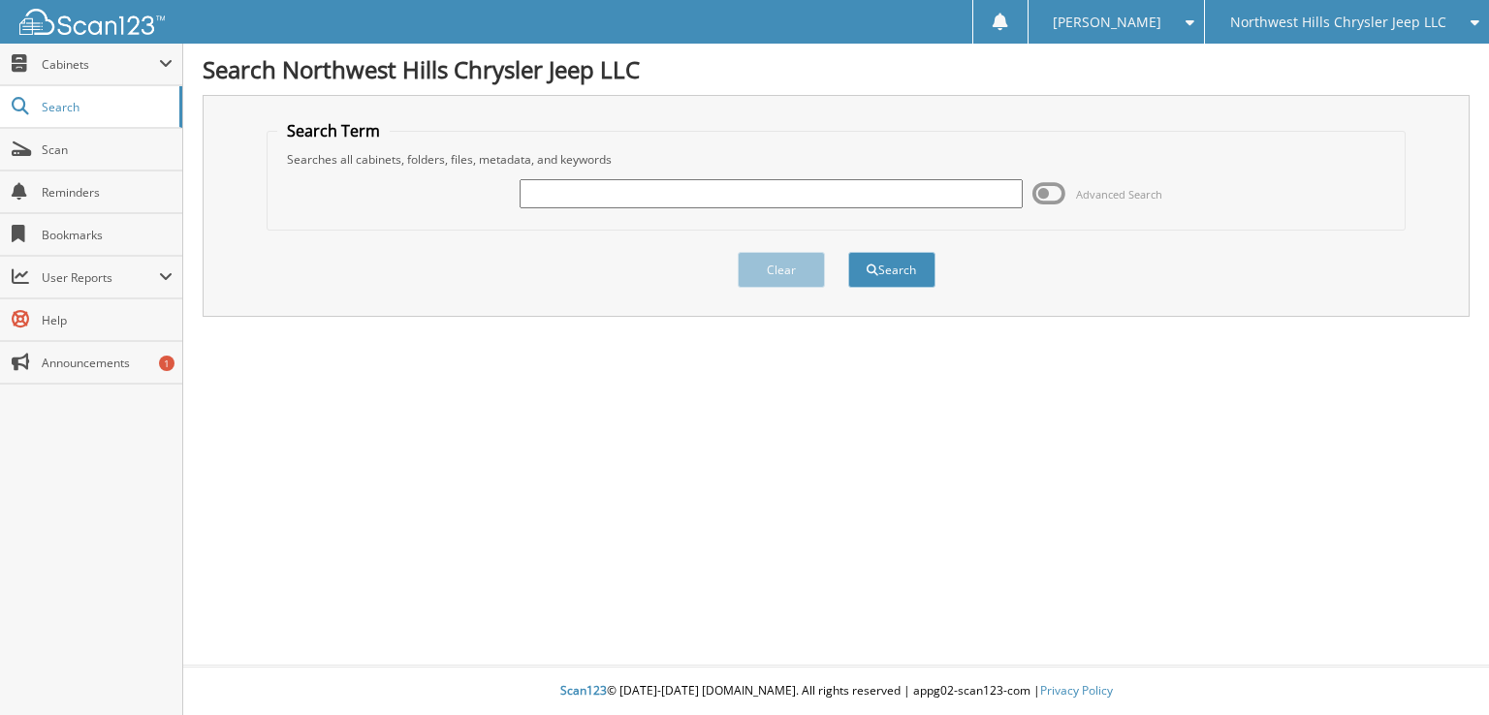 The height and width of the screenshot is (715, 1489). Describe the element at coordinates (892, 269) in the screenshot. I see `button: Search` at that location.